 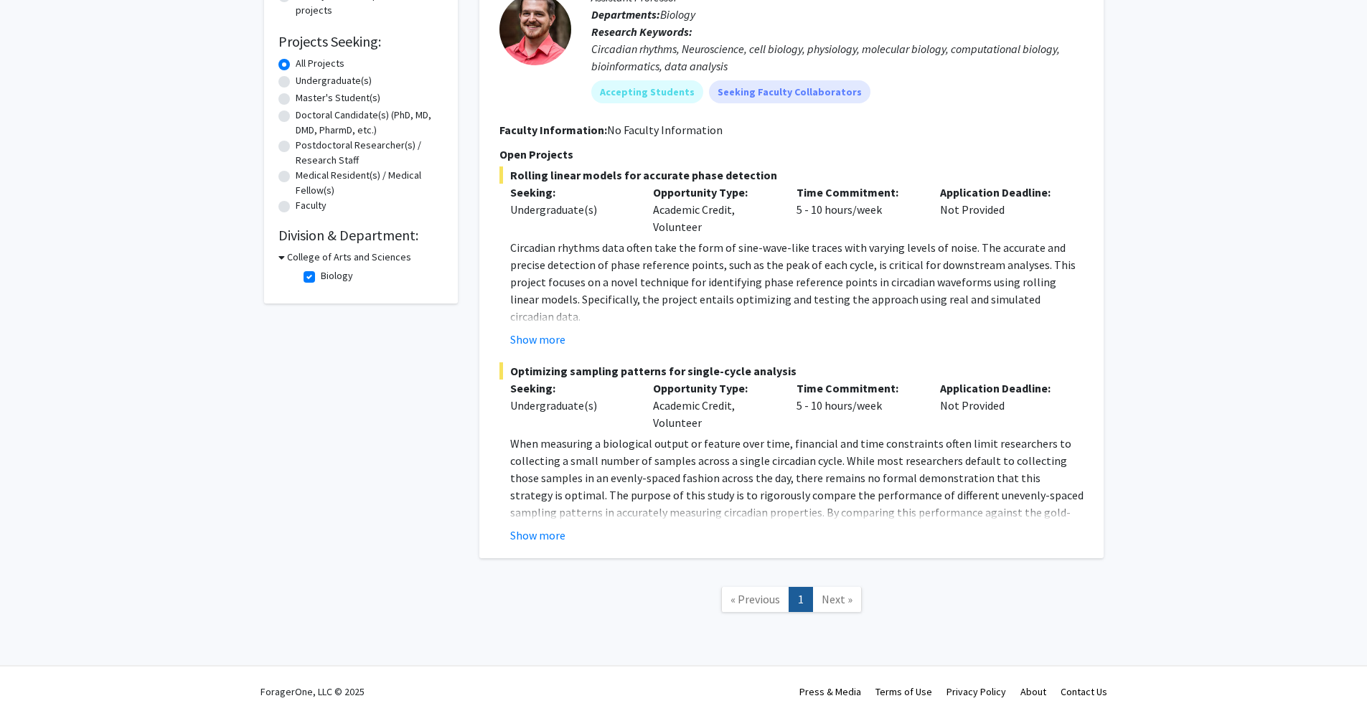 I want to click on label: All Projects, so click(x=320, y=63).